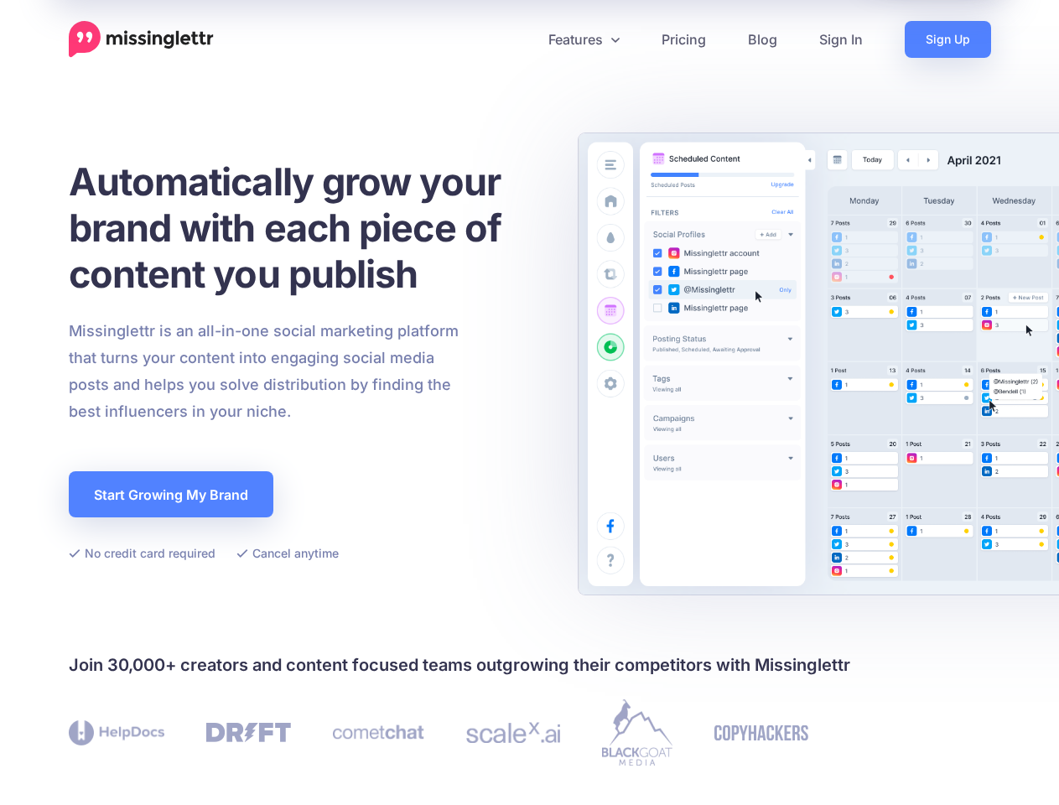 This screenshot has width=1059, height=805. I want to click on h4: Join 30,000+ creators and content focused teams outgrowing their competitors with Missinglettr, so click(530, 665).